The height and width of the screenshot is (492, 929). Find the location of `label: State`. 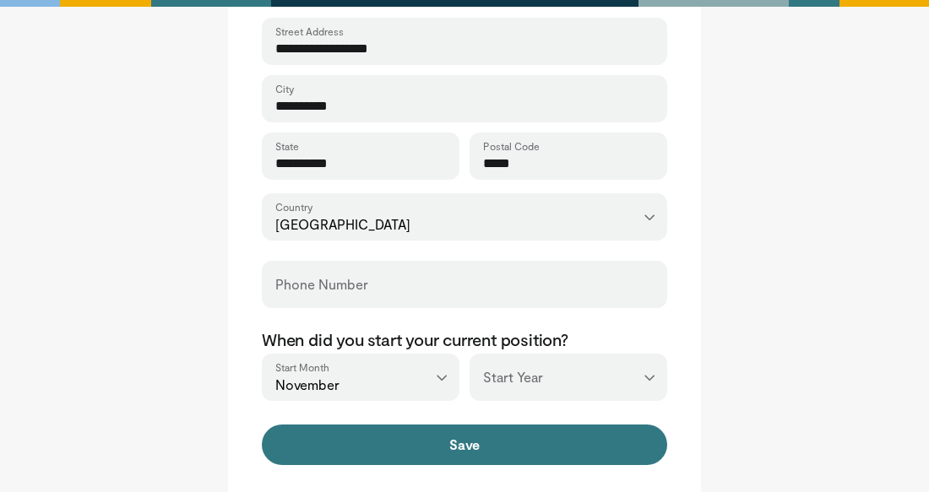

label: State is located at coordinates (287, 146).